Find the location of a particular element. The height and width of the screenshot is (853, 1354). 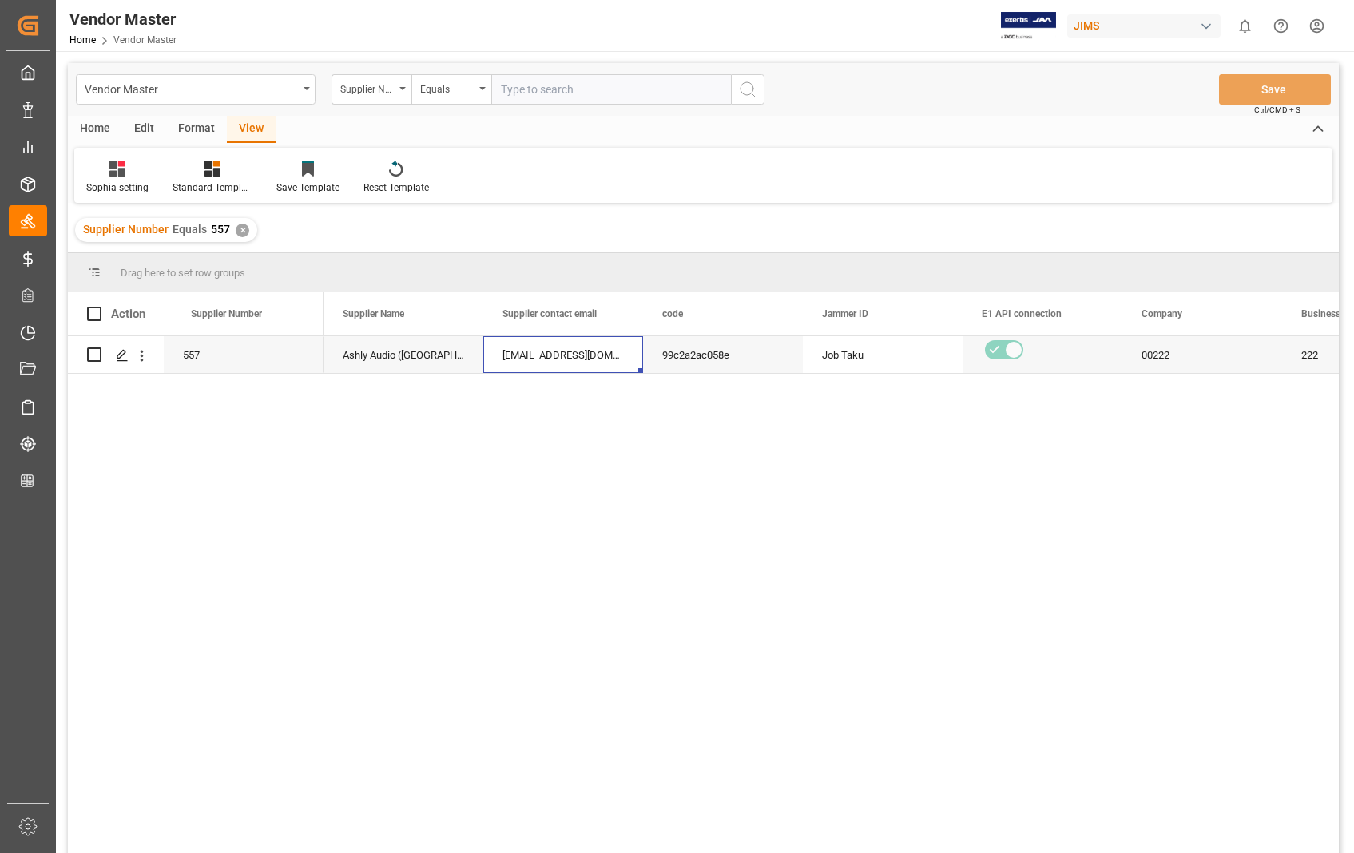

div: Press SPACE to select this row. is located at coordinates (196, 355).